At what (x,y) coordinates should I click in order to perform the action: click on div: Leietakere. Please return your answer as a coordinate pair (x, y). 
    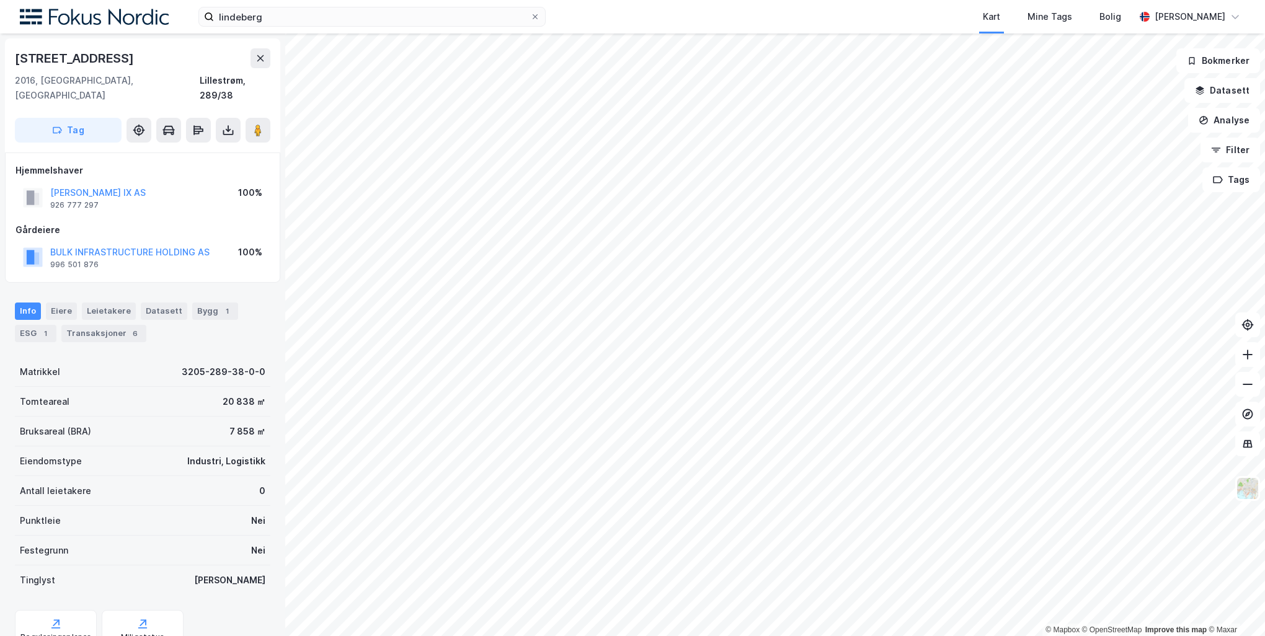
    Looking at the image, I should click on (109, 311).